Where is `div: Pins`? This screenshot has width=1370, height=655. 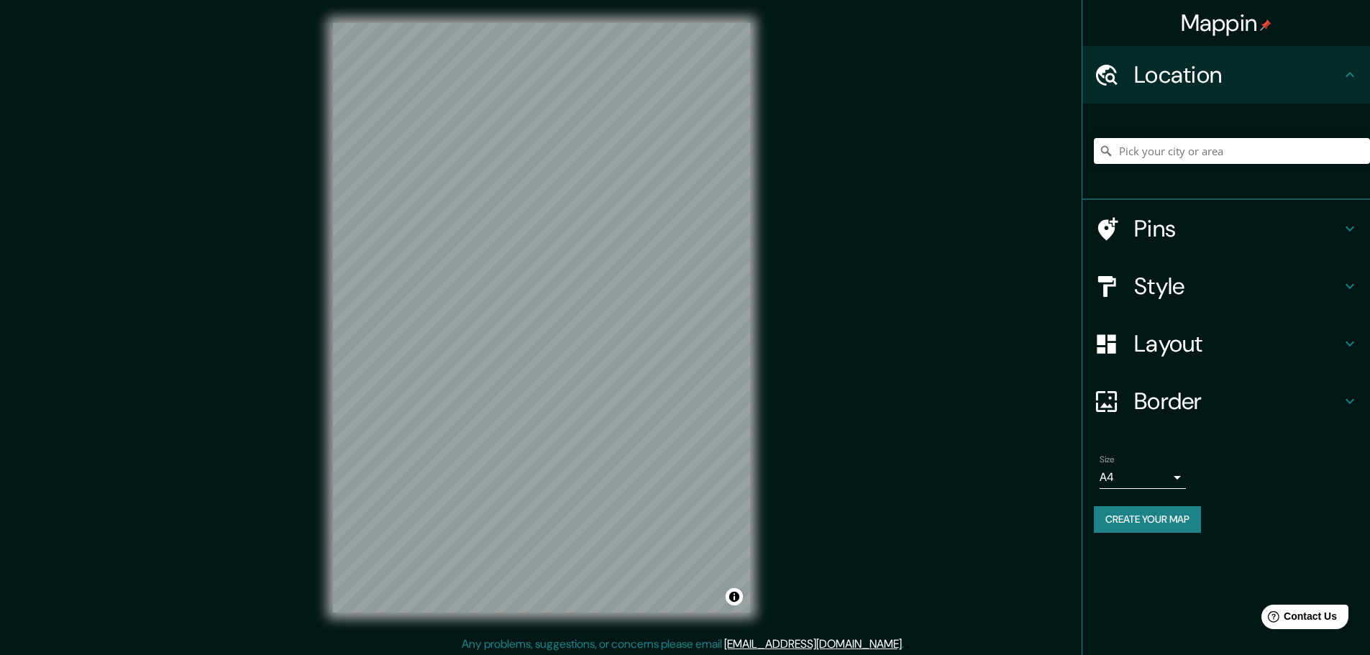 div: Pins is located at coordinates (1226, 229).